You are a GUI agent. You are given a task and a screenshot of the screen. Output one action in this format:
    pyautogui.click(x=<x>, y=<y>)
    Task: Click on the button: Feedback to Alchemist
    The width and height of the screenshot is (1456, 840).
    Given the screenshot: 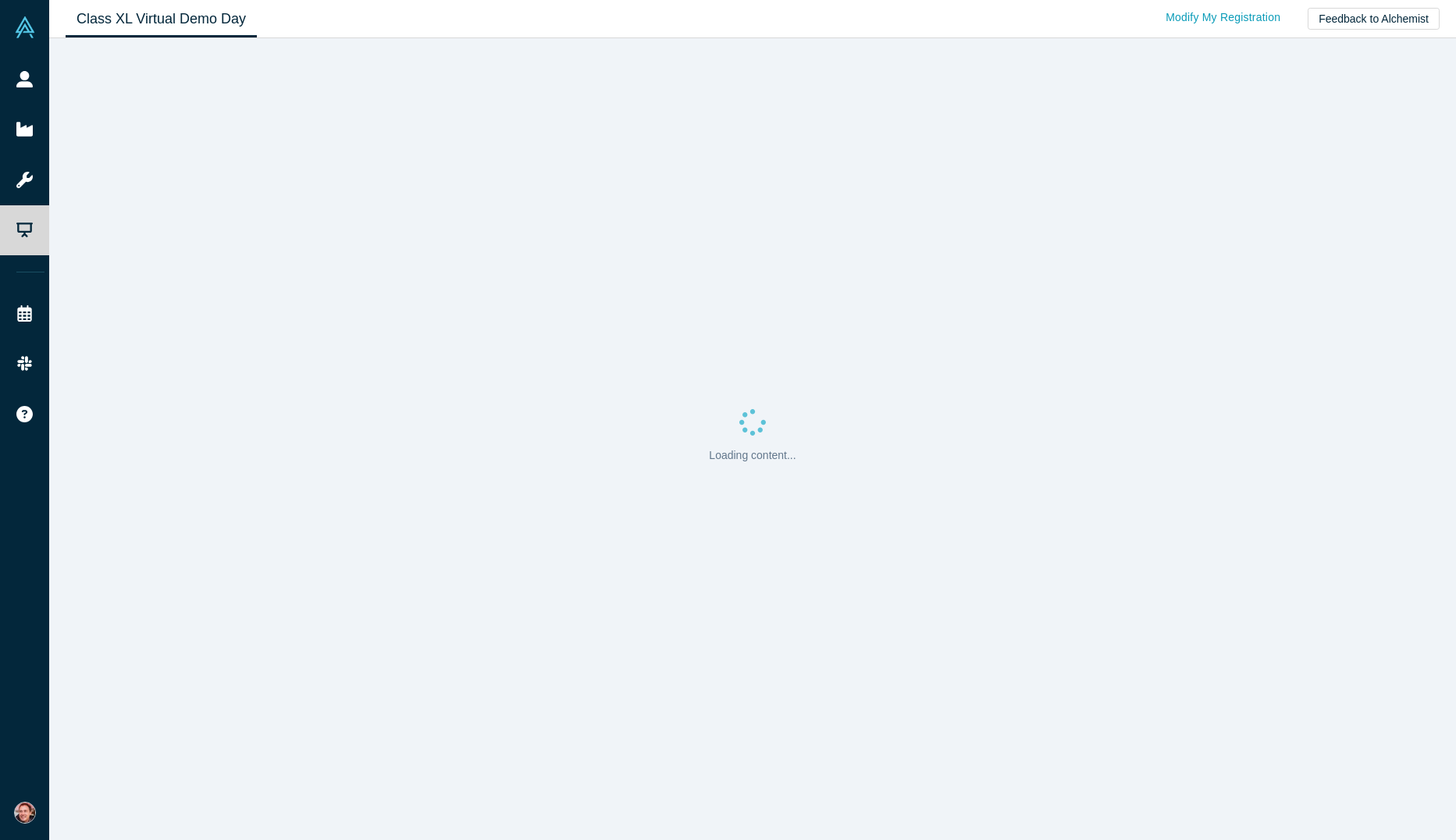 What is the action you would take?
    pyautogui.click(x=1373, y=19)
    